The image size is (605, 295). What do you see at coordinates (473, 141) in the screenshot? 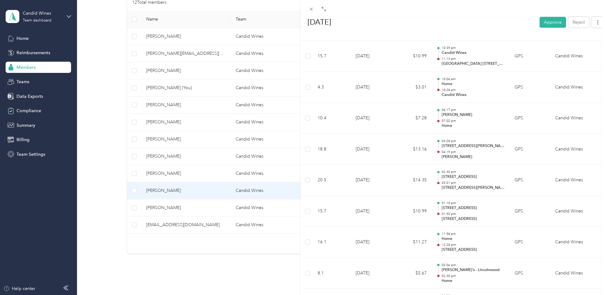
I see `p: 03:28 pm` at bounding box center [473, 141].